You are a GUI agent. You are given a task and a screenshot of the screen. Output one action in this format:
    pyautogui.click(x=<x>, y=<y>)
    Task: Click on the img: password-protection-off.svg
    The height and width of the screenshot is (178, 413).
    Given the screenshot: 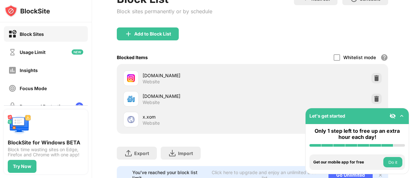 What is the action you would take?
    pyautogui.click(x=12, y=106)
    